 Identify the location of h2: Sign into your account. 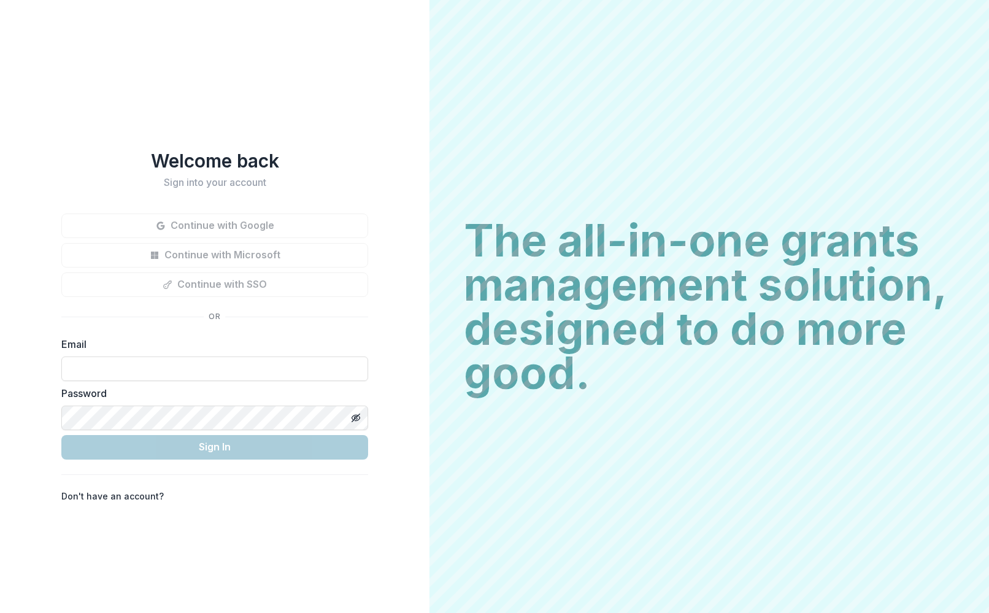
(215, 182).